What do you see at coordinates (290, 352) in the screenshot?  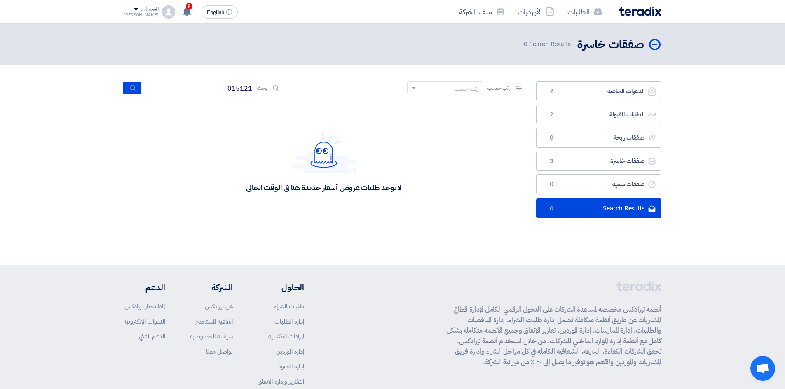 I see `a: إدارة الموردين` at bounding box center [290, 352].